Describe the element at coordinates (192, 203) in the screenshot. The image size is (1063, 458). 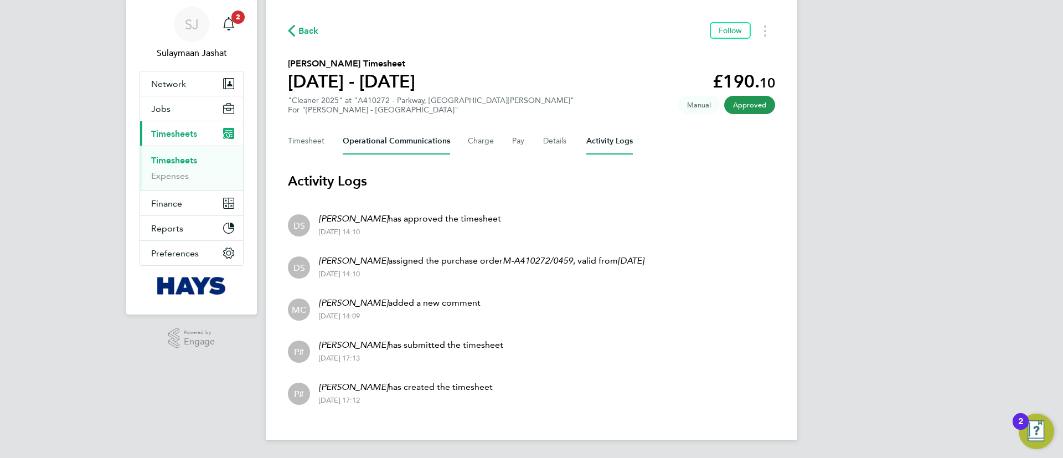
I see `button: Finance` at that location.